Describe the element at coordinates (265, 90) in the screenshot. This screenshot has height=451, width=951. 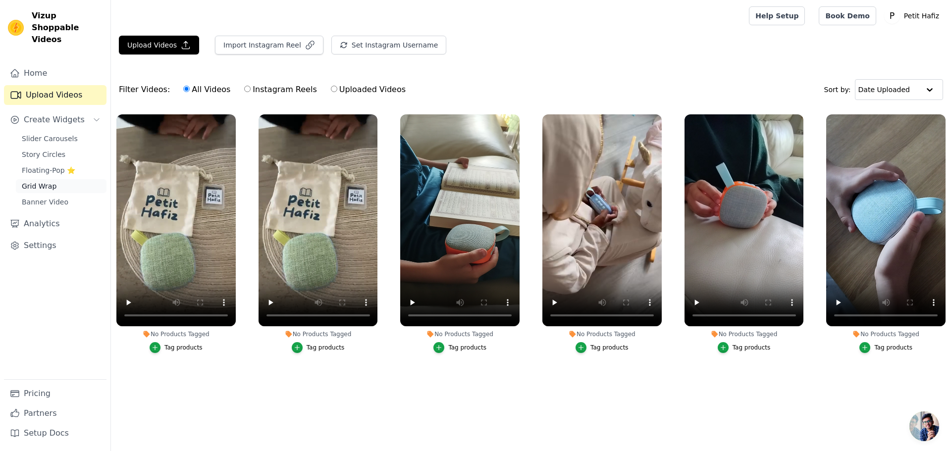
I see `div: Filter Videos:` at that location.